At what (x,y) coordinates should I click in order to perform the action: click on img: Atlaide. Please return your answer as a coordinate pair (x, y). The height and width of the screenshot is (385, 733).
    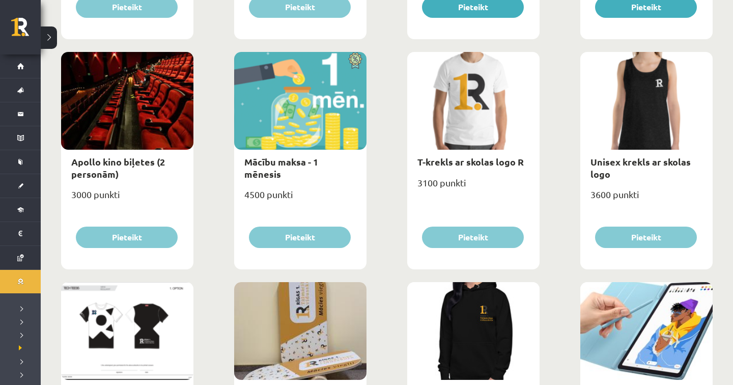
    Looking at the image, I should click on (355, 61).